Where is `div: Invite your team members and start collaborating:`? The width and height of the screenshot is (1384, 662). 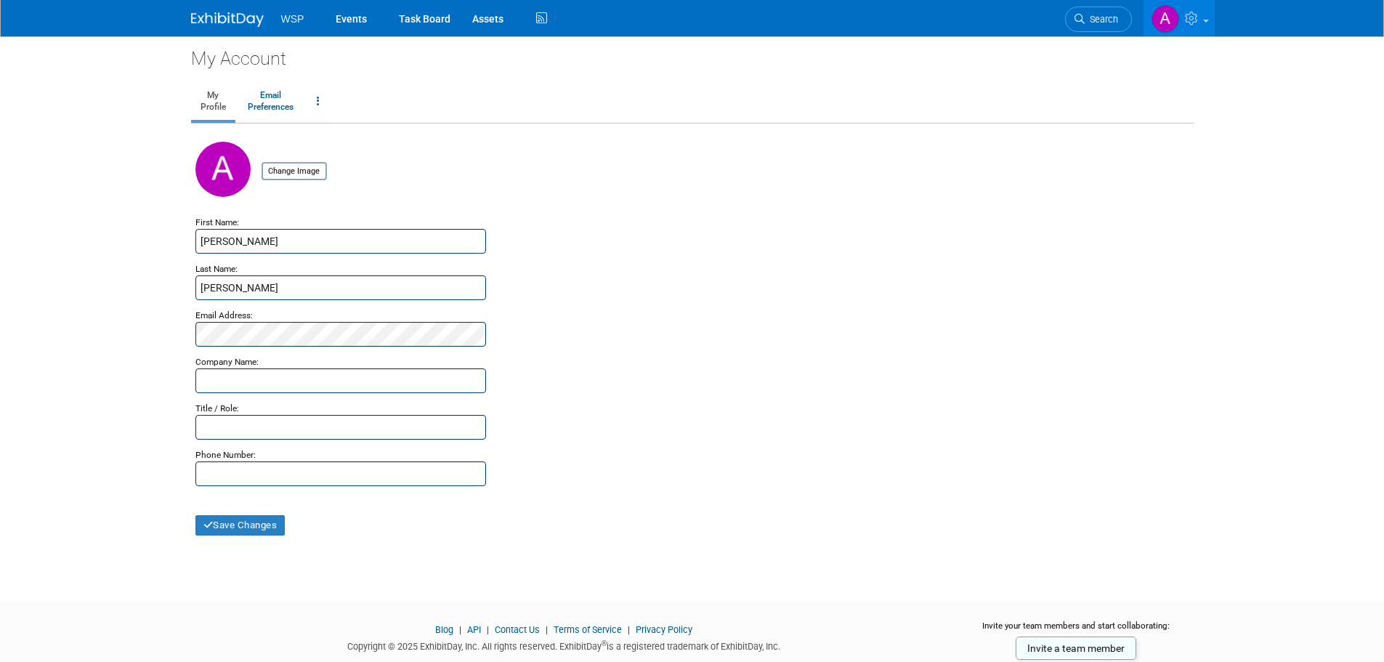
div: Invite your team members and start collaborating: is located at coordinates (1076, 631).